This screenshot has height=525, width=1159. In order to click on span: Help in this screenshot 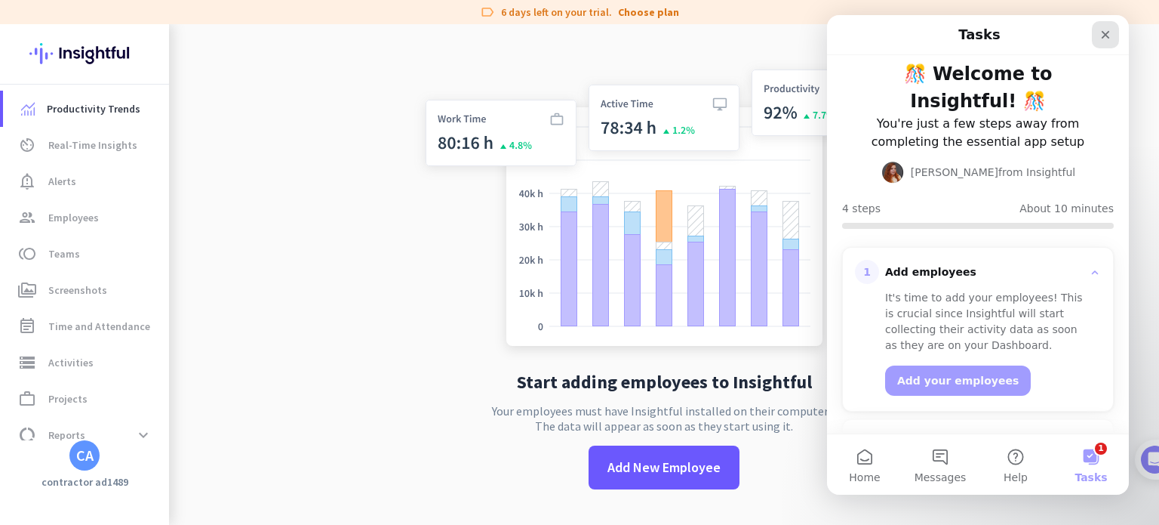, I will do `click(189, 462)`.